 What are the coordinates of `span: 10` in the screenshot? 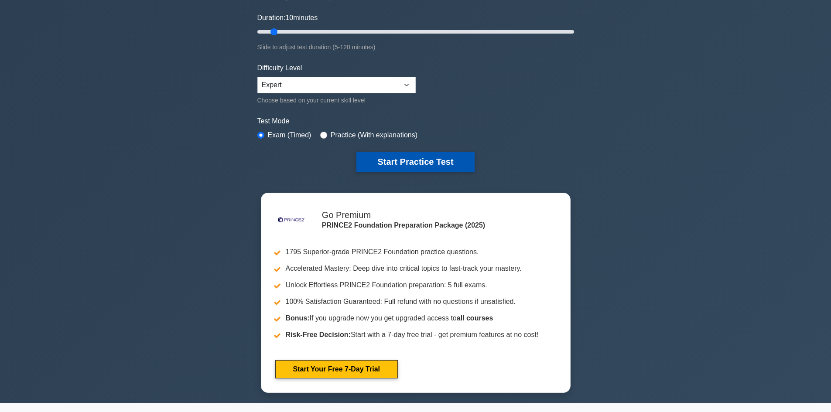 It's located at (289, 17).